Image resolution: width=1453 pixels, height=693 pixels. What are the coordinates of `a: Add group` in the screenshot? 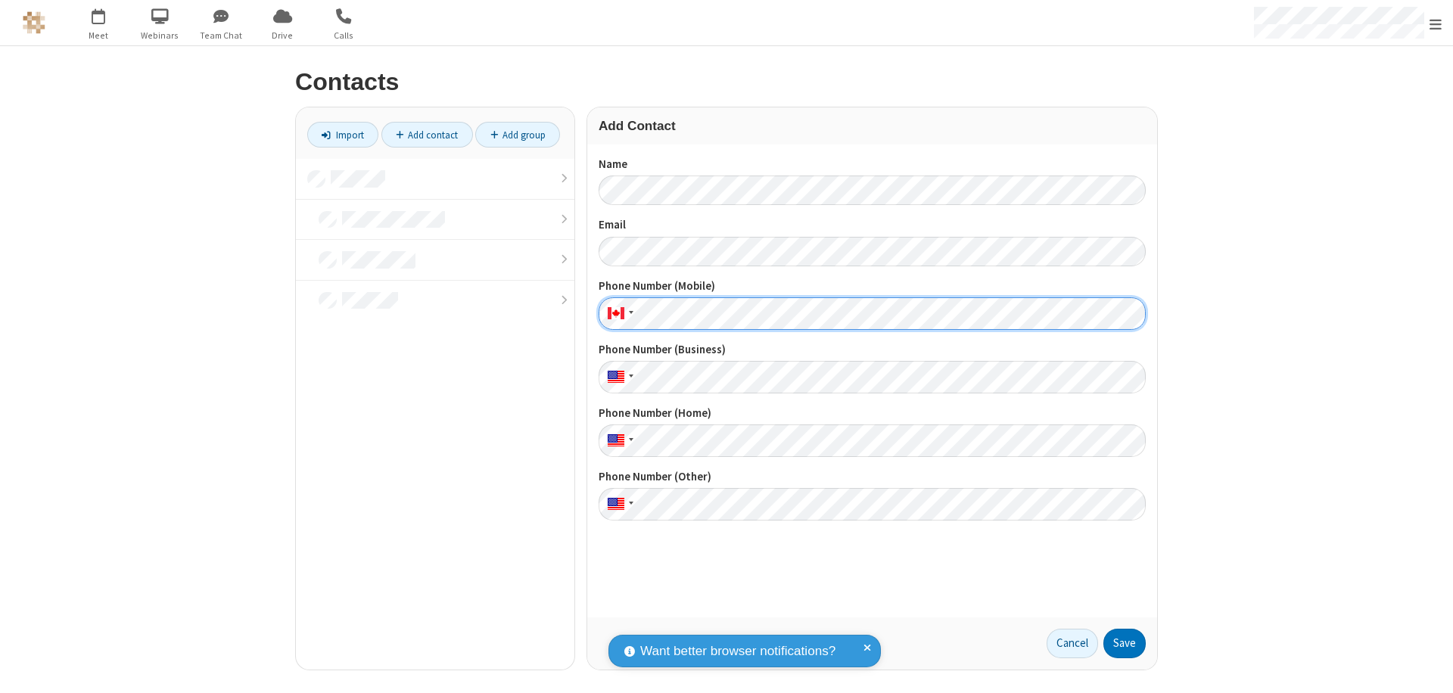 It's located at (518, 135).